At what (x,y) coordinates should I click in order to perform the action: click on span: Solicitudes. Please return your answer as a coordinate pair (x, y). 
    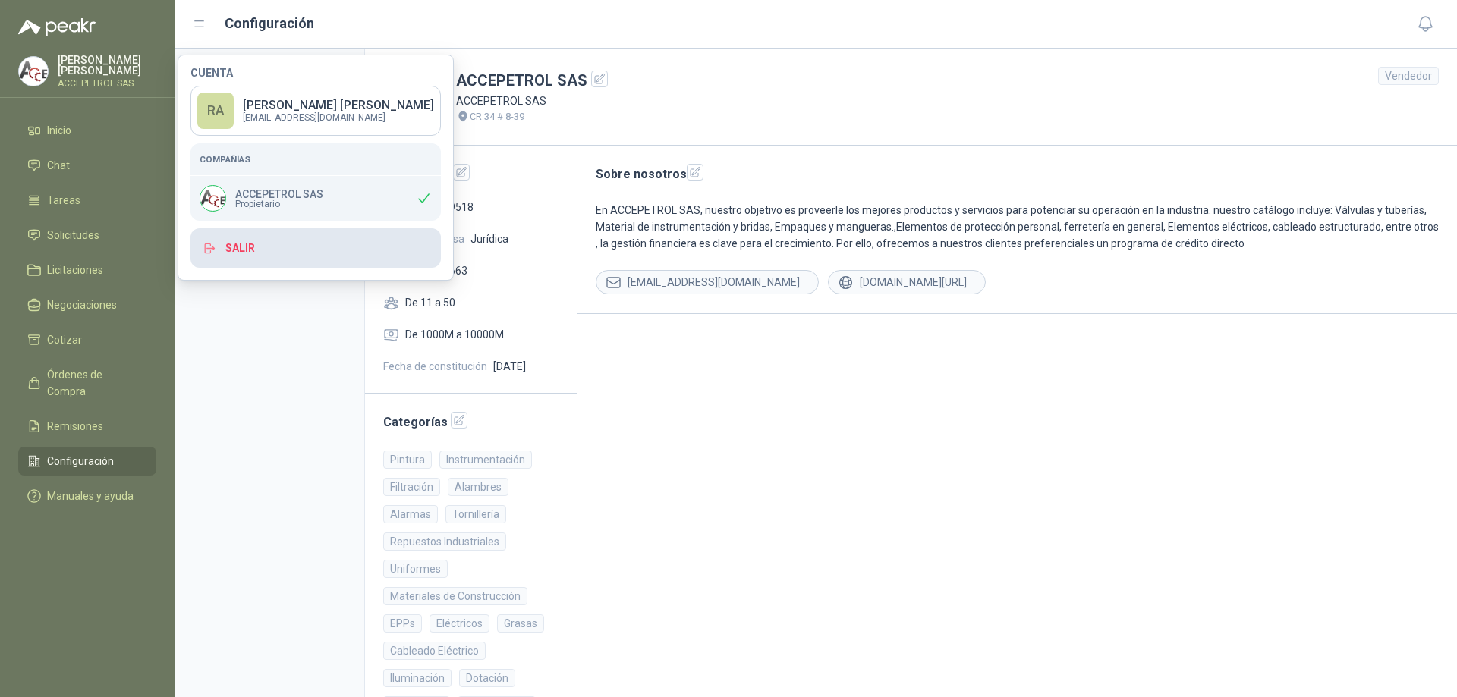
    Looking at the image, I should click on (73, 235).